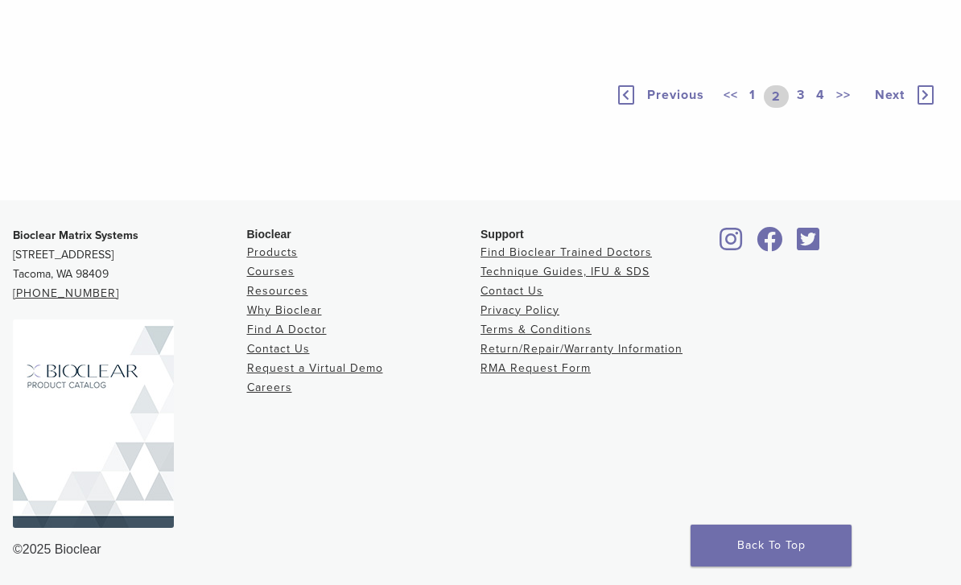 Image resolution: width=961 pixels, height=585 pixels. I want to click on a: RMA Request Form, so click(535, 368).